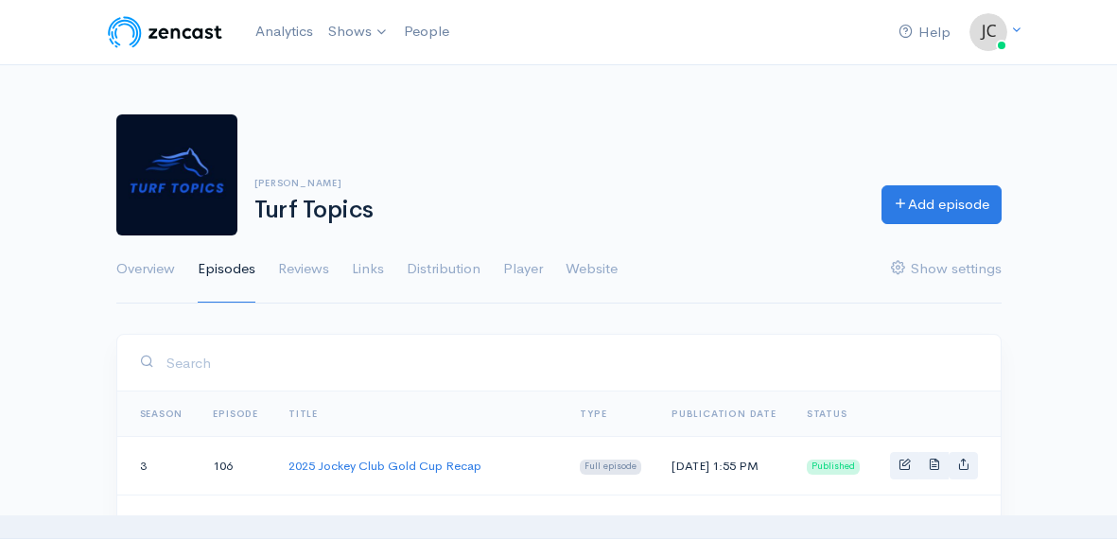 The height and width of the screenshot is (539, 1117). I want to click on a: Title, so click(303, 413).